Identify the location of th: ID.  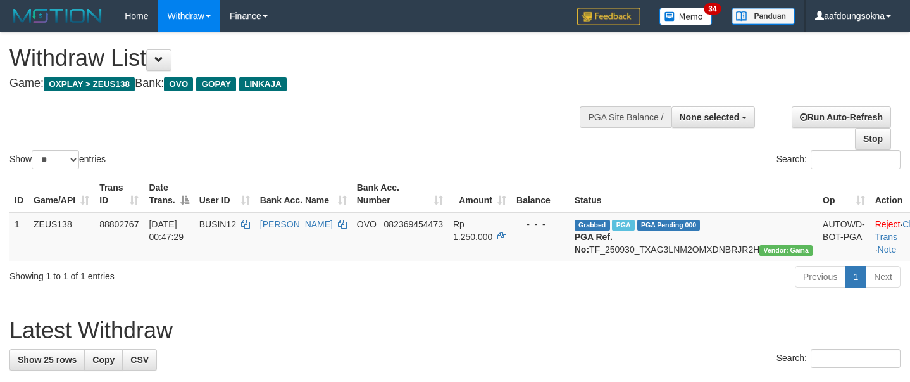
(19, 194).